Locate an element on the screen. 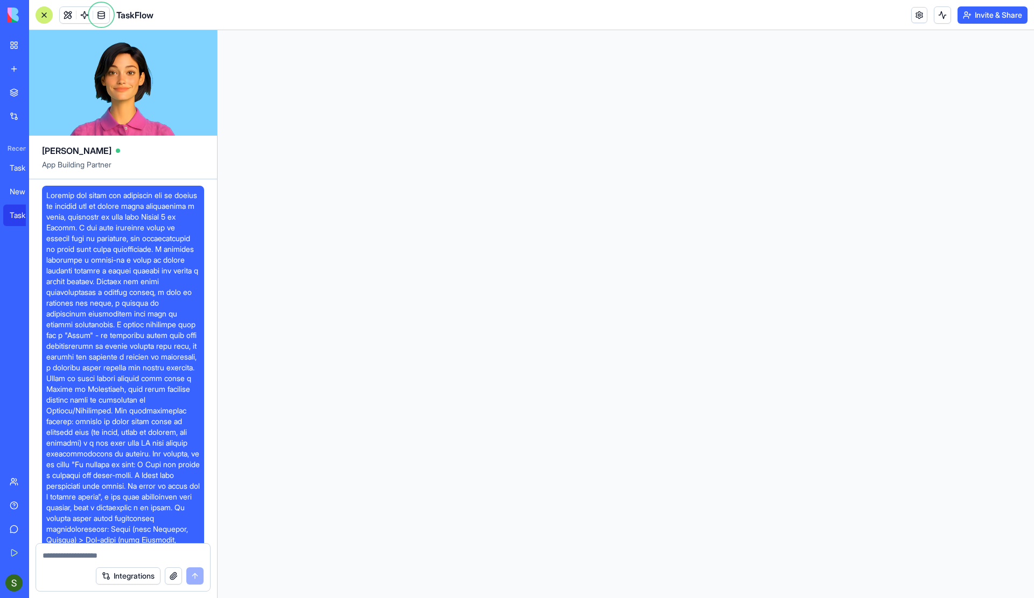 This screenshot has width=1034, height=598. div: TaskFlow is located at coordinates (25, 215).